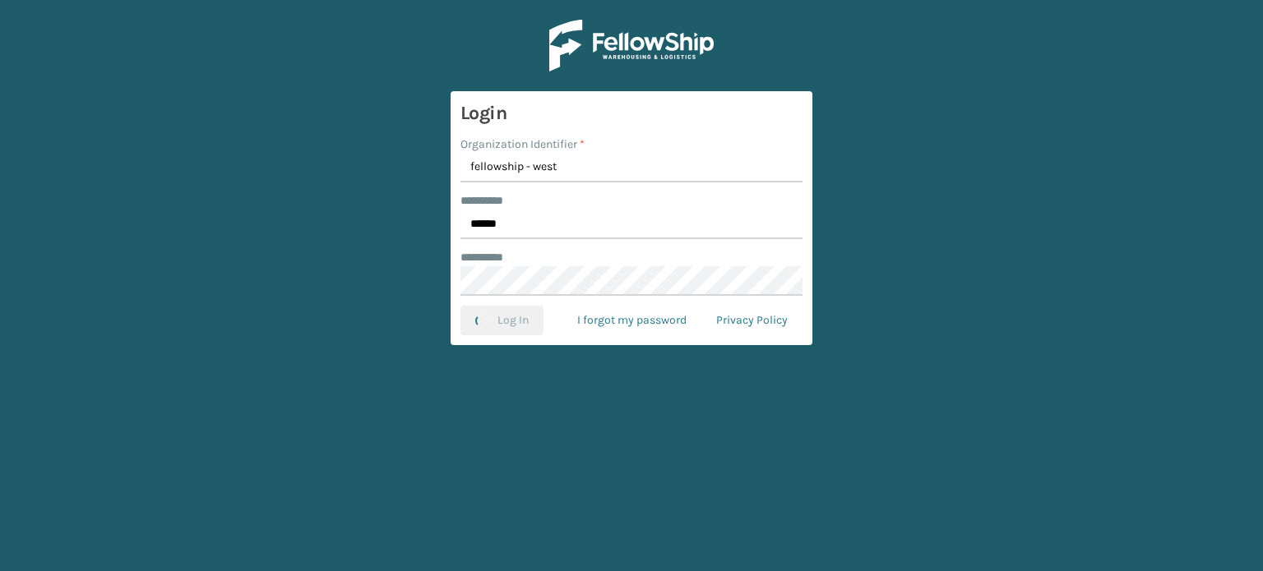 The height and width of the screenshot is (571, 1263). Describe the element at coordinates (522, 144) in the screenshot. I see `label: Organization Identifier` at that location.